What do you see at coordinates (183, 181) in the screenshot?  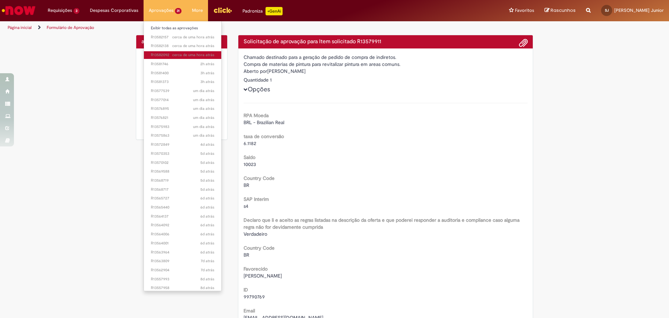 I see `span: R13568719` at bounding box center [183, 181].